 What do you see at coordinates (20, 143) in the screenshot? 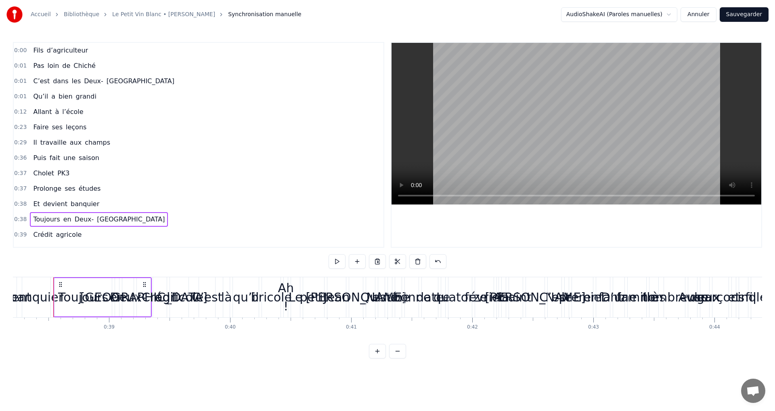
I see `span: 0:29` at bounding box center [20, 143].